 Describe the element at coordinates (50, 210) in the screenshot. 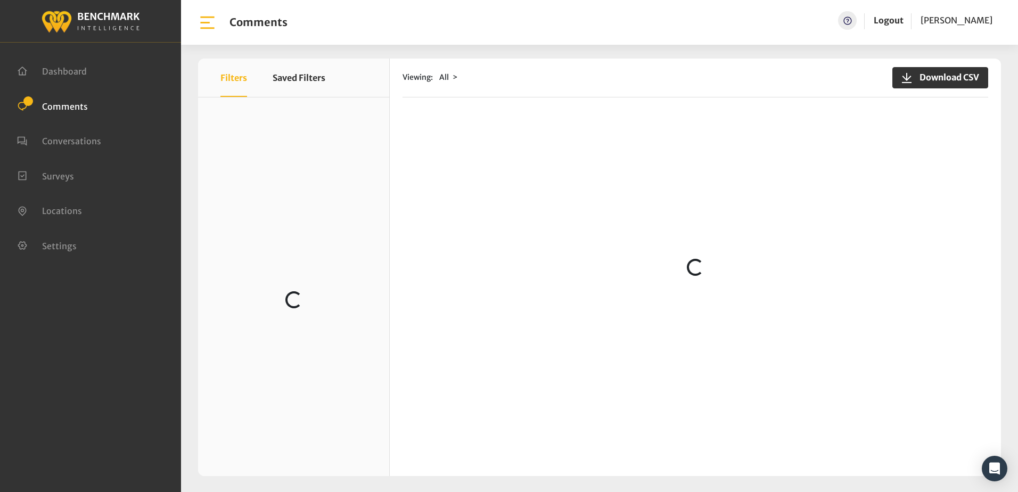

I see `a: Locations` at that location.